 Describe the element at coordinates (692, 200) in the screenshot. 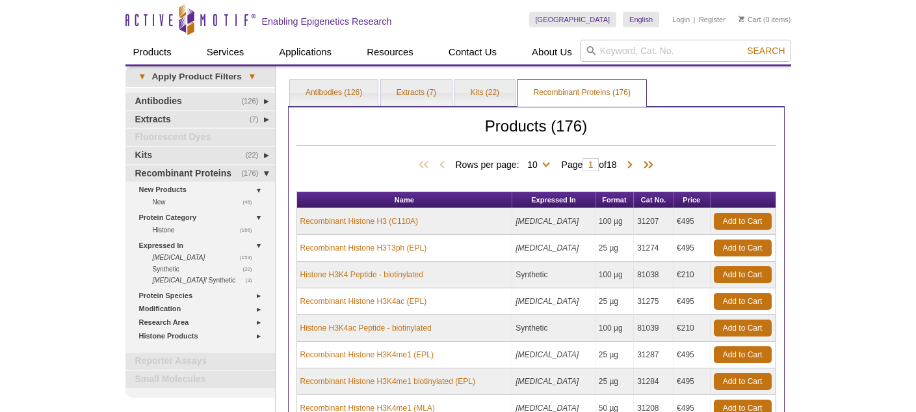

I see `th: Price` at that location.